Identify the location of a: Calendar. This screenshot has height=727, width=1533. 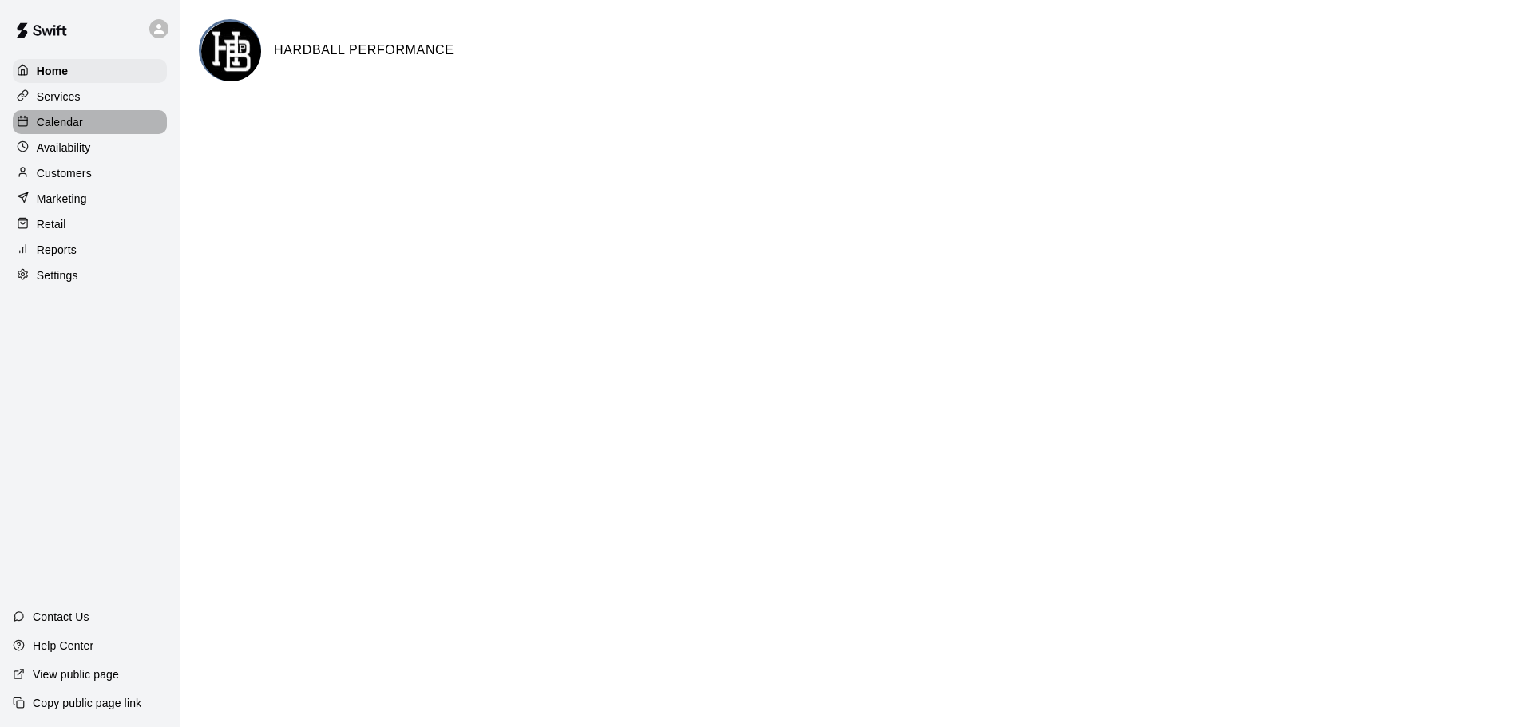
(89, 122).